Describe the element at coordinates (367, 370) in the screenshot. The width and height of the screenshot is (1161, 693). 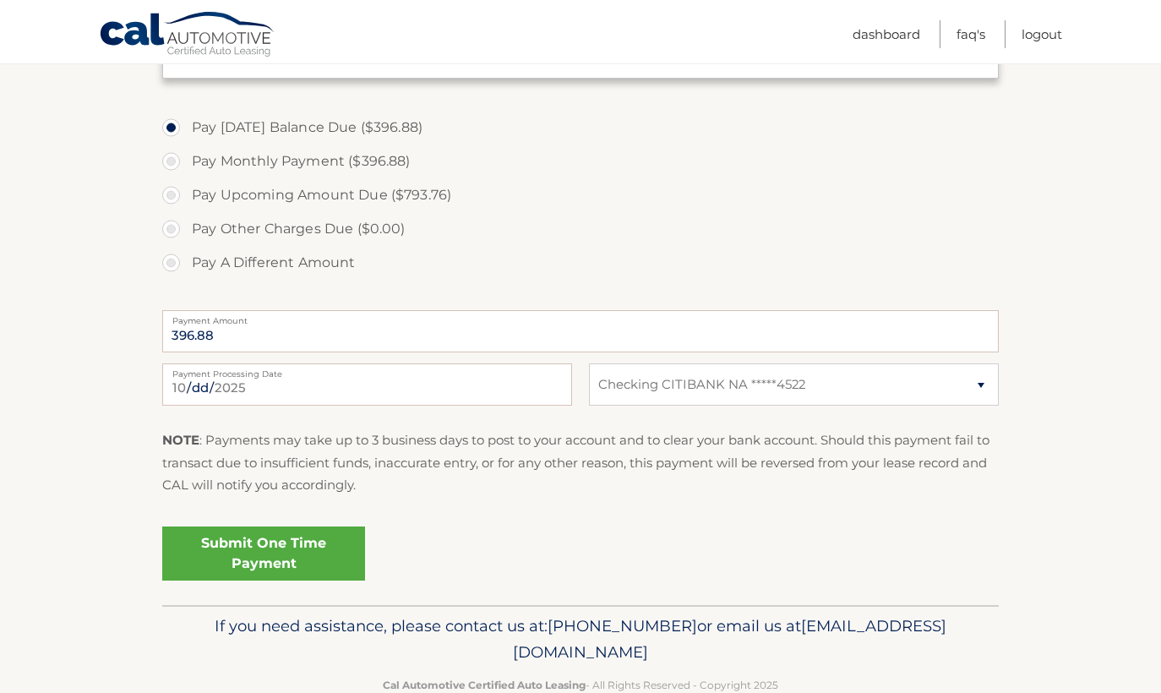
I see `label: Payment Processing Date` at that location.